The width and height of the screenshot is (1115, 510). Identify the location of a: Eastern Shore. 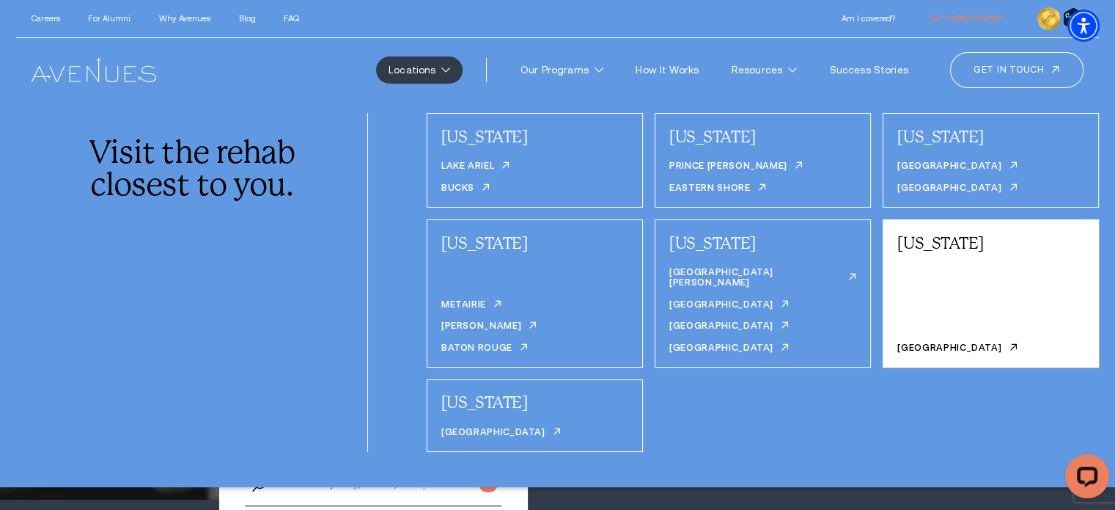
(717, 189).